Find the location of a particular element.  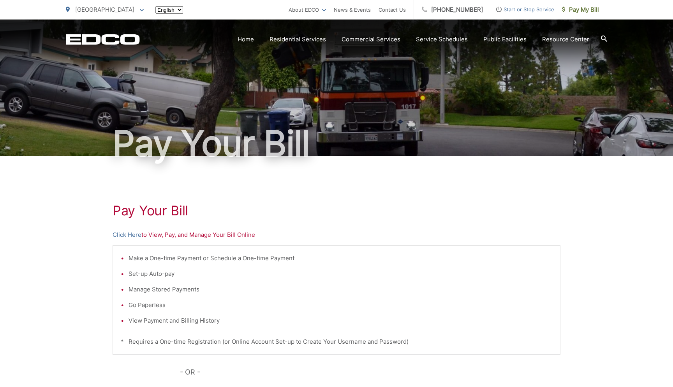

li: Set-up Auto-pay is located at coordinates (341, 274).